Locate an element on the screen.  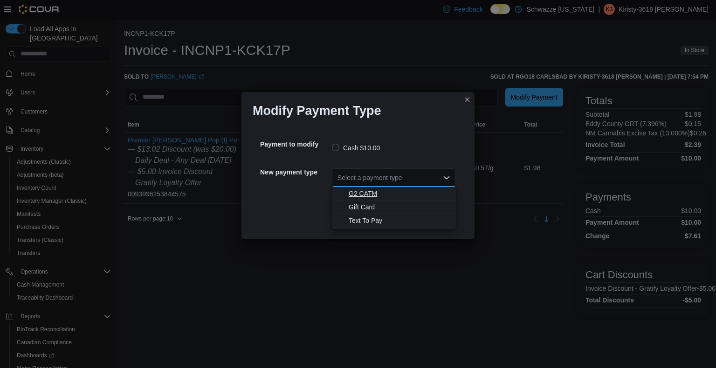
span: G2 CATM is located at coordinates (399, 194).